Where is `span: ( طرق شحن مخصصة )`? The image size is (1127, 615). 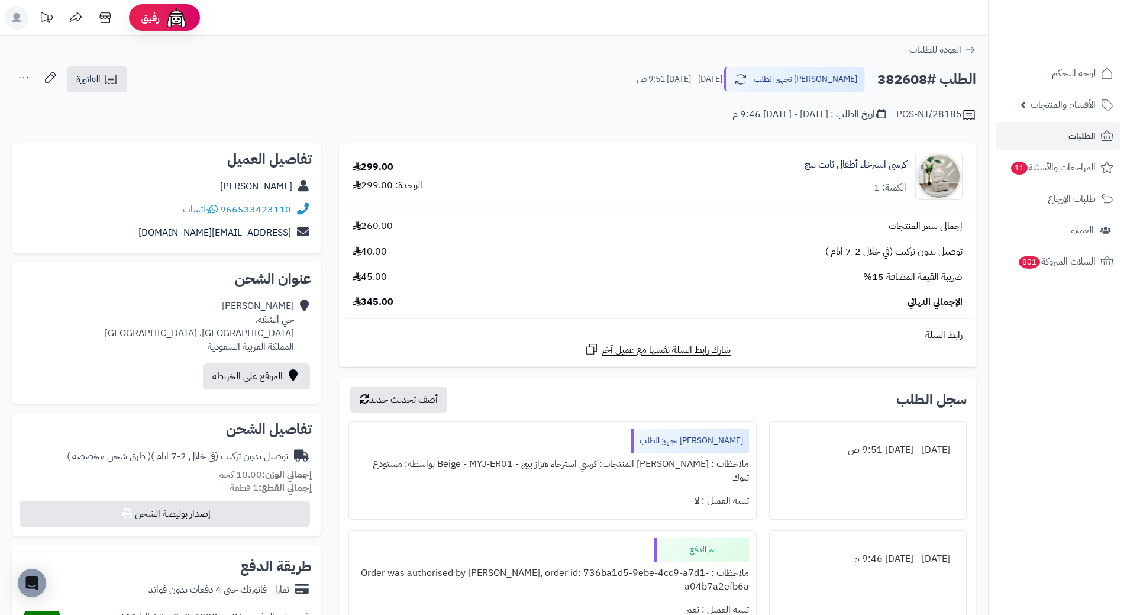 span: ( طرق شحن مخصصة ) is located at coordinates (109, 456).